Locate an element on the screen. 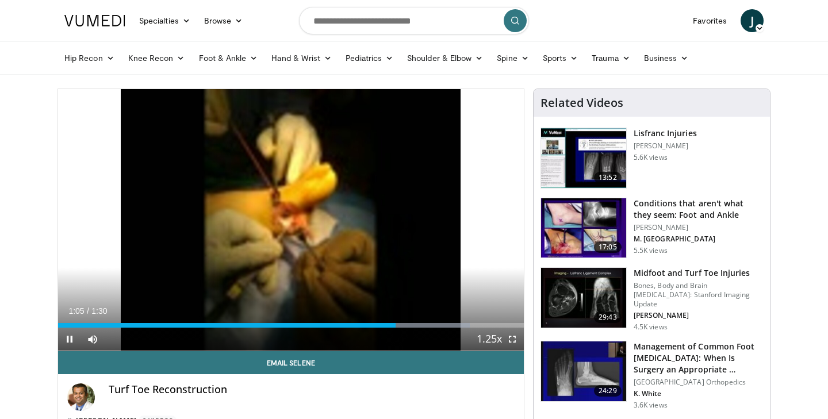 Image resolution: width=828 pixels, height=419 pixels. a: Pediatrics is located at coordinates (369, 58).